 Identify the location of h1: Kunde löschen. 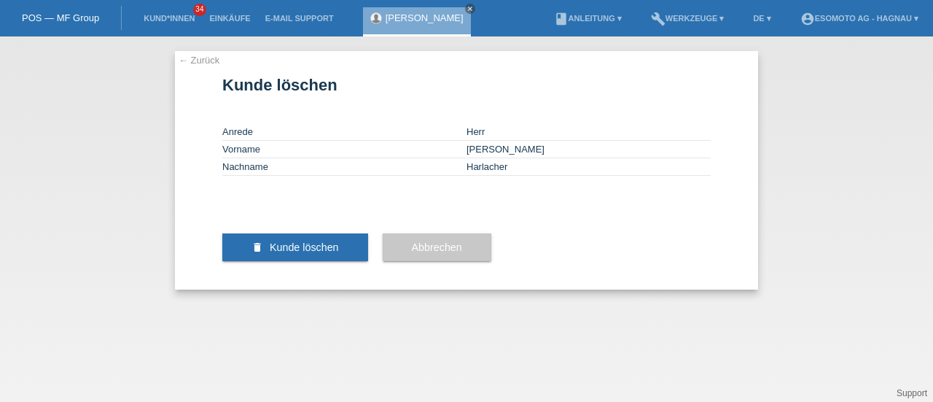
(466, 85).